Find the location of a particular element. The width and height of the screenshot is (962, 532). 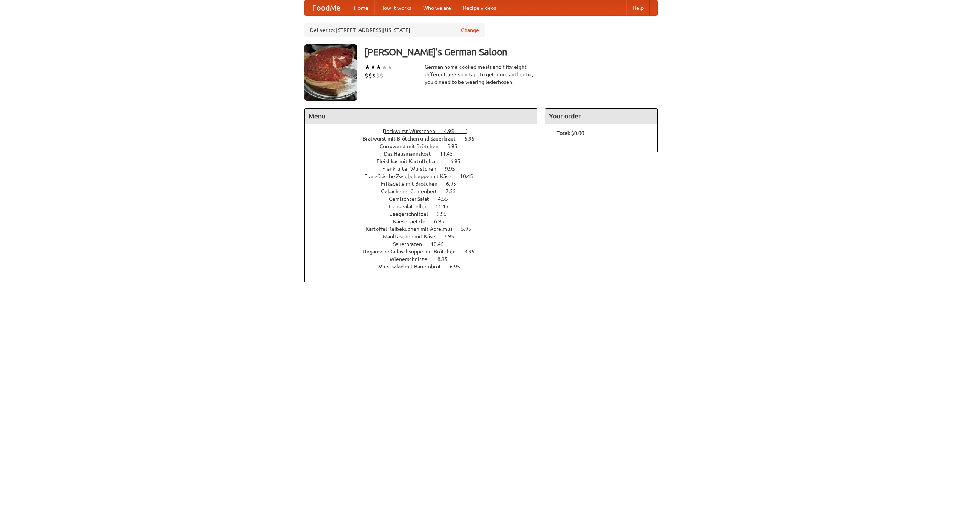

span: Ungarische Gulaschsuppe mit Brötchen is located at coordinates (413, 251).